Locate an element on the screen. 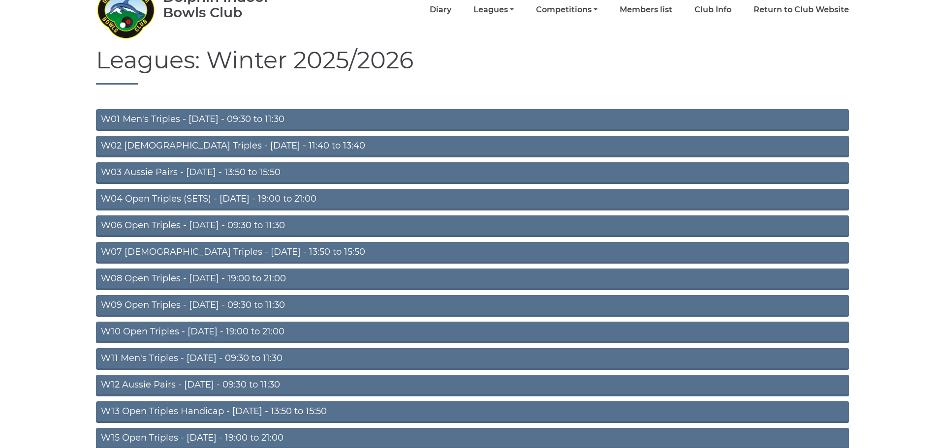 This screenshot has height=448, width=945. a: Club Info is located at coordinates (712, 10).